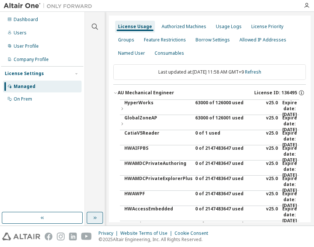 The height and width of the screenshot is (247, 314). Describe the element at coordinates (169, 53) in the screenshot. I see `div: Consumables` at that location.